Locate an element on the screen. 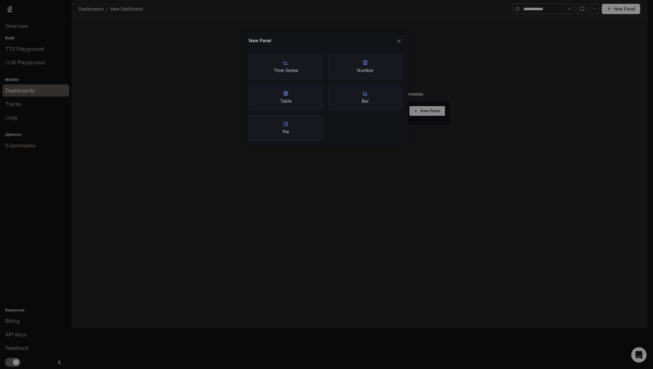  article: Number is located at coordinates (365, 70).